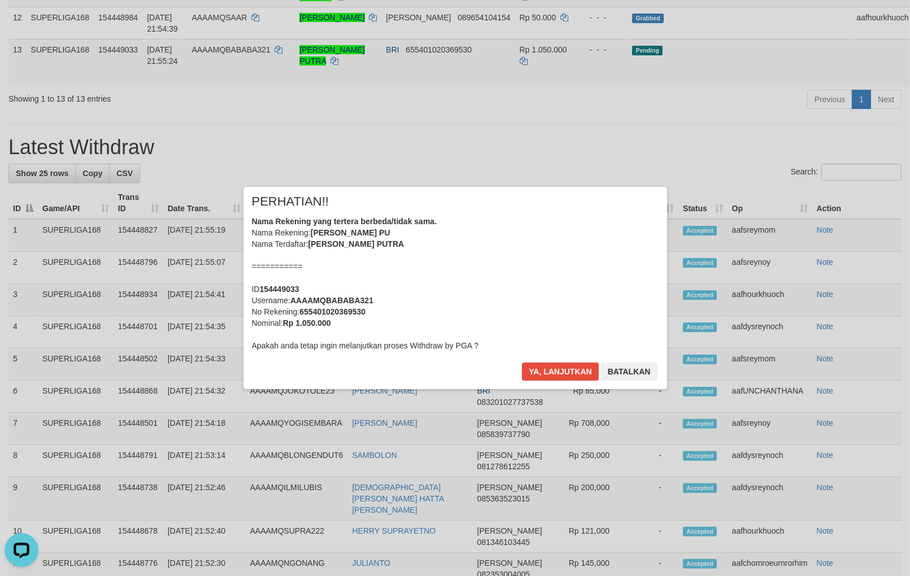 The width and height of the screenshot is (910, 576). What do you see at coordinates (331, 300) in the screenshot?
I see `b: AAAAMQBABABA321` at bounding box center [331, 300].